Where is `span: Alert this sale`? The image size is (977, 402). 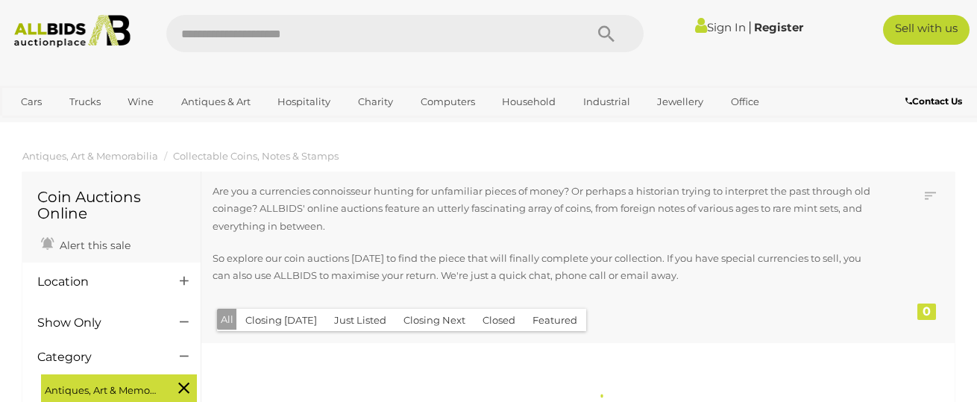 span: Alert this sale is located at coordinates (93, 245).